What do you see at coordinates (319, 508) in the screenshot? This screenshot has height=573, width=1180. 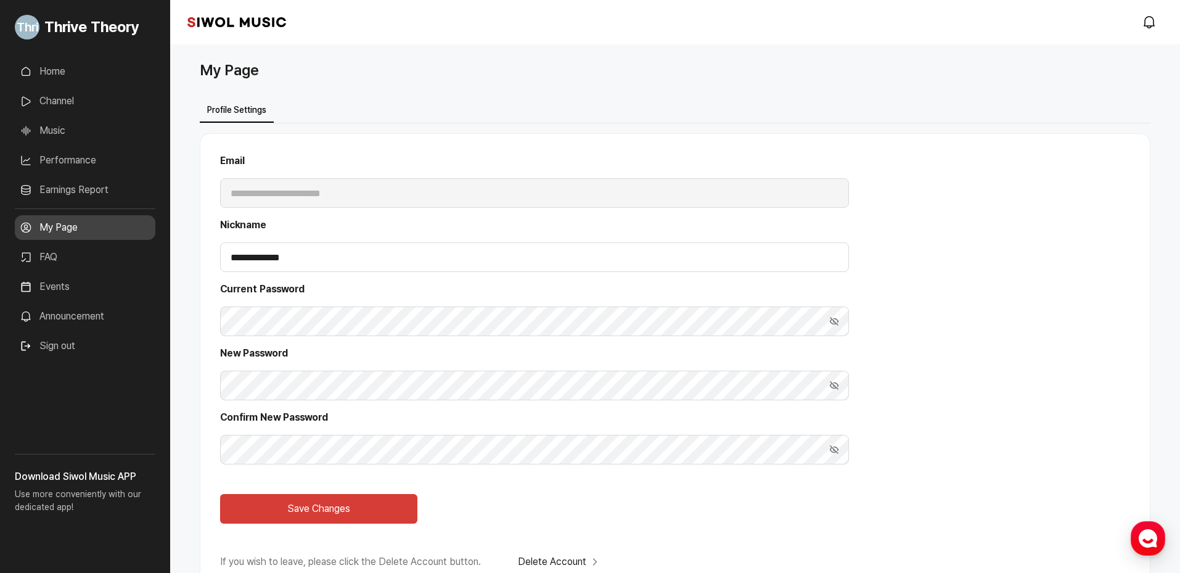 I see `button: Save Changes` at bounding box center [319, 508].